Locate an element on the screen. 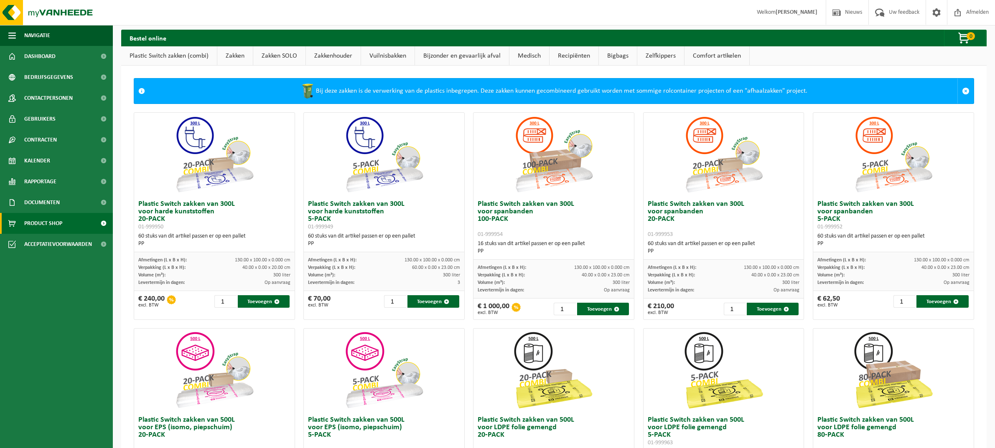 This screenshot has width=995, height=448. a: Zakken SOLO is located at coordinates (279, 56).